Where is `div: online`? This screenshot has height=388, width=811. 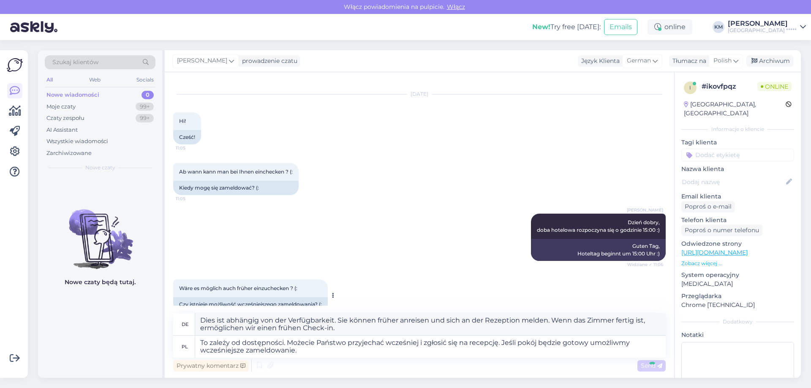
div: online is located at coordinates (670, 27).